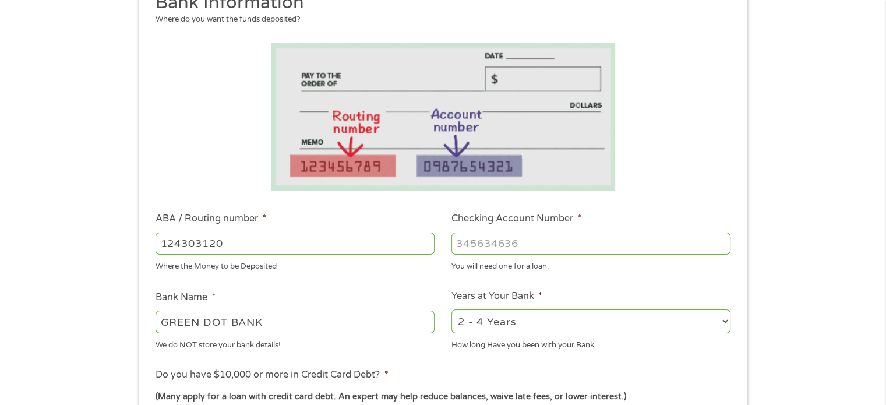 Image resolution: width=886 pixels, height=405 pixels. What do you see at coordinates (497, 296) in the screenshot?
I see `label: Years at Your Bank` at bounding box center [497, 296].